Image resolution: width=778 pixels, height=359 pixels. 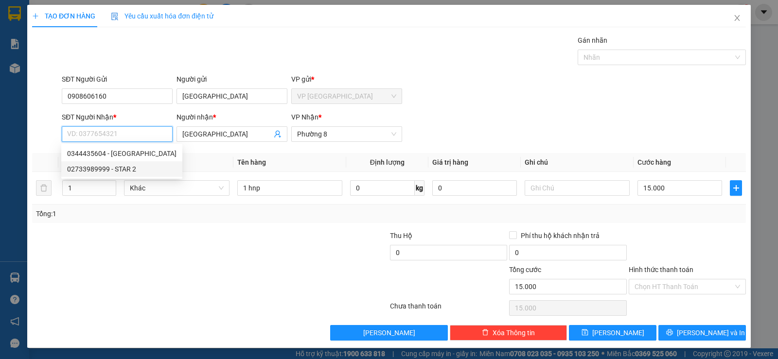 I want to click on span: Chưa cước :, so click(x=123, y=74).